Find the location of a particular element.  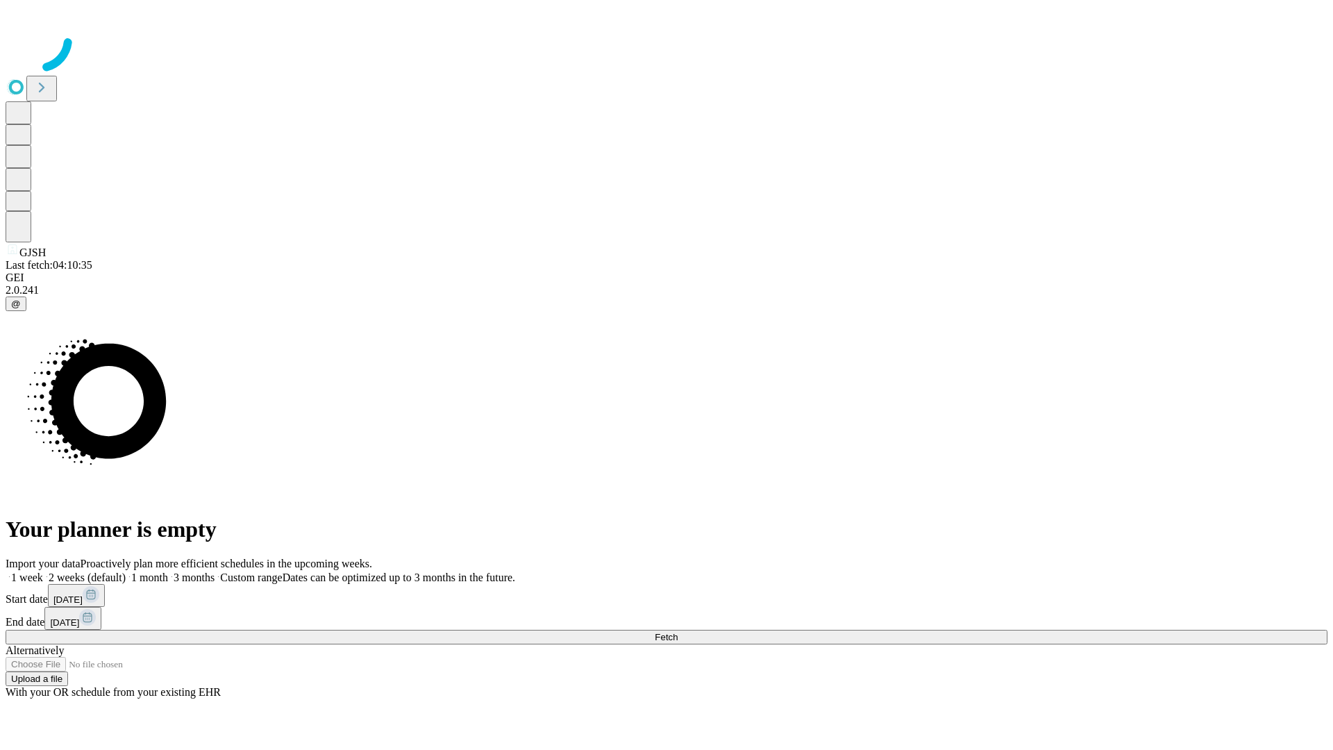

span: 2 weeks (default) is located at coordinates (87, 577).